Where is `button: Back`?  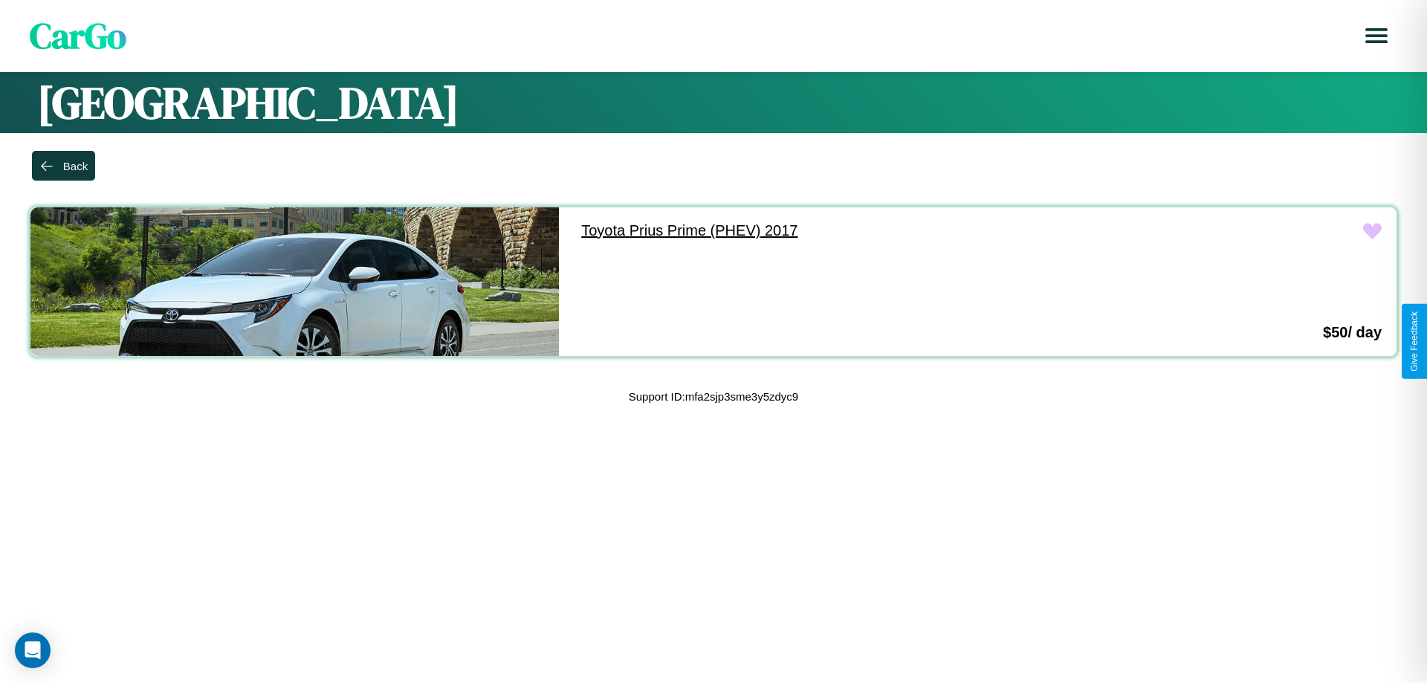 button: Back is located at coordinates (63, 166).